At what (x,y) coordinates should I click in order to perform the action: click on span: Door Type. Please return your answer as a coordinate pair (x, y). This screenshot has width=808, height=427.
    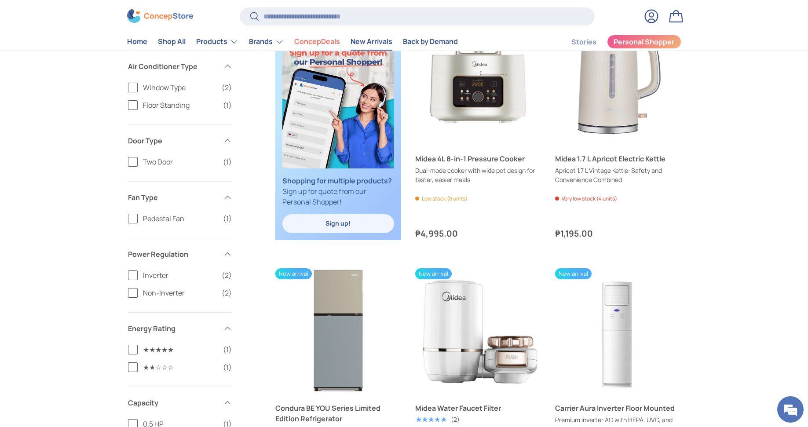
    Looking at the image, I should click on (173, 141).